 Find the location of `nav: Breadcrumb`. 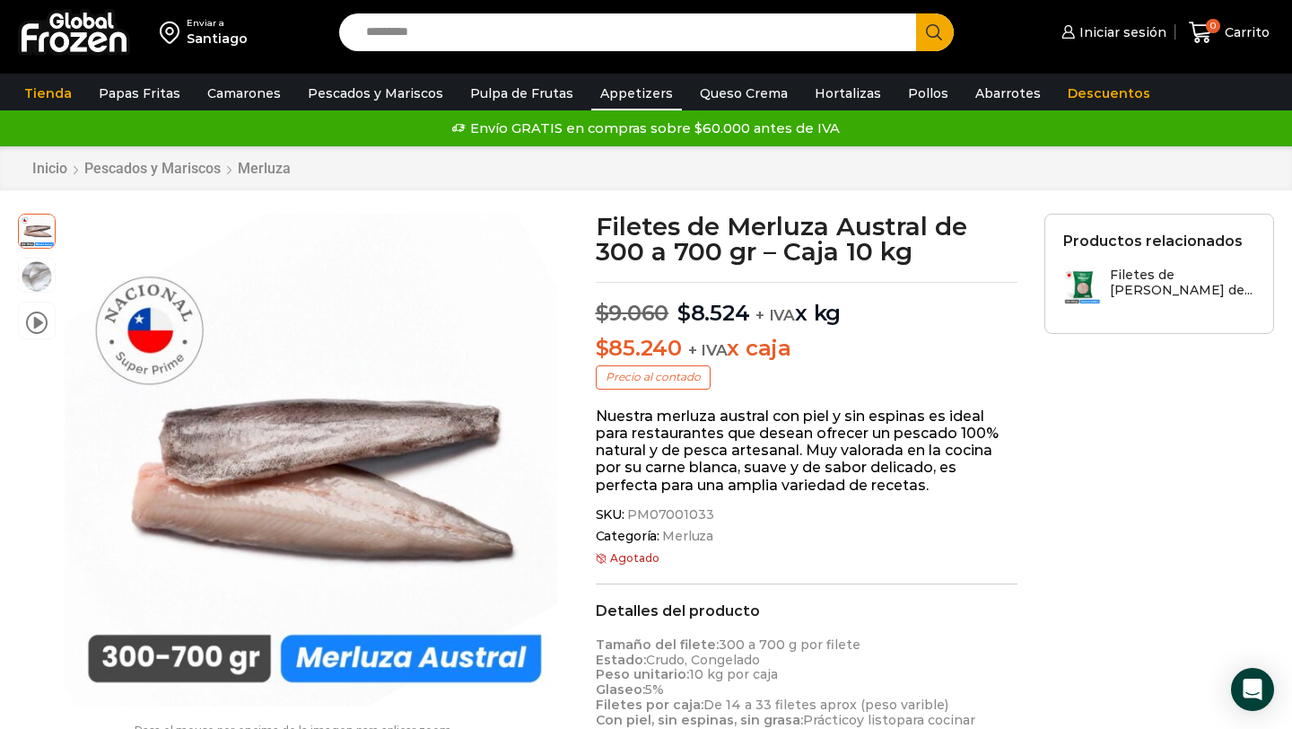

nav: Breadcrumb is located at coordinates (162, 168).